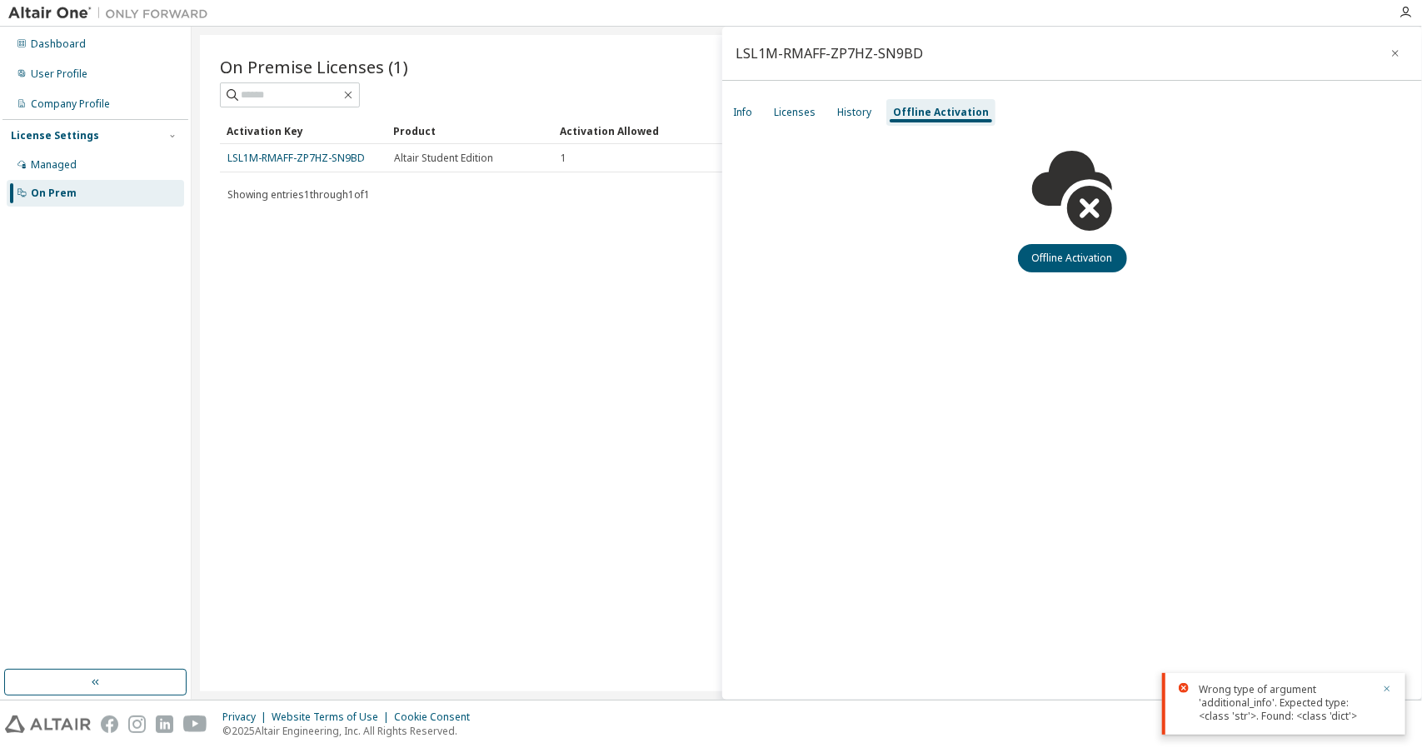 The image size is (1422, 748). I want to click on div: Website Terms of Use, so click(332, 717).